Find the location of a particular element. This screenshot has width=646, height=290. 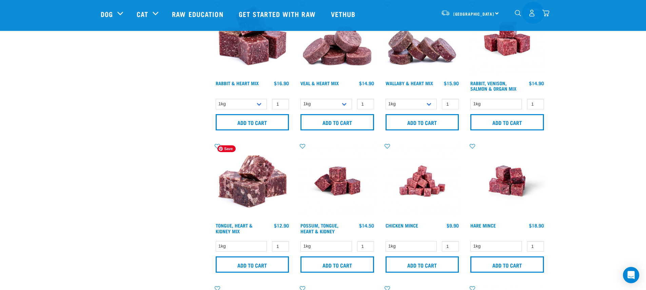

img: 1152 Veal Heart Medallions 01 is located at coordinates (337, 39).